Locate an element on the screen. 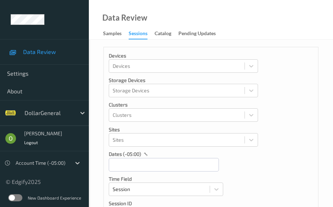  p: Sites is located at coordinates (183, 130).